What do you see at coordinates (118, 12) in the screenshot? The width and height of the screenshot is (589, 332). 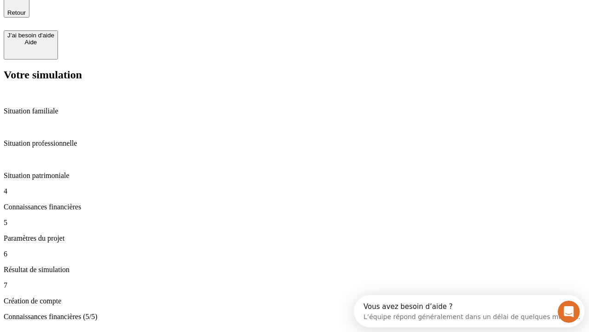 I see `div: Vous avez besoin d’aide ?` at bounding box center [118, 12].